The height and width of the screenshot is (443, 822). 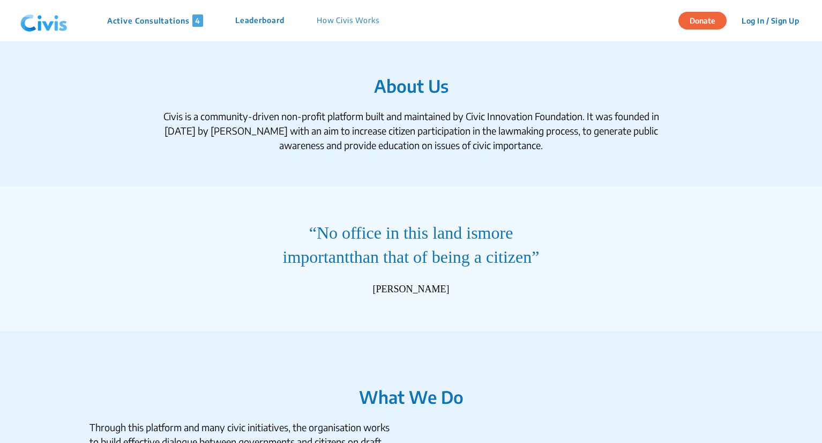 What do you see at coordinates (411, 245) in the screenshot?
I see `q: No office in this land is than that of being a citizen` at bounding box center [411, 245].